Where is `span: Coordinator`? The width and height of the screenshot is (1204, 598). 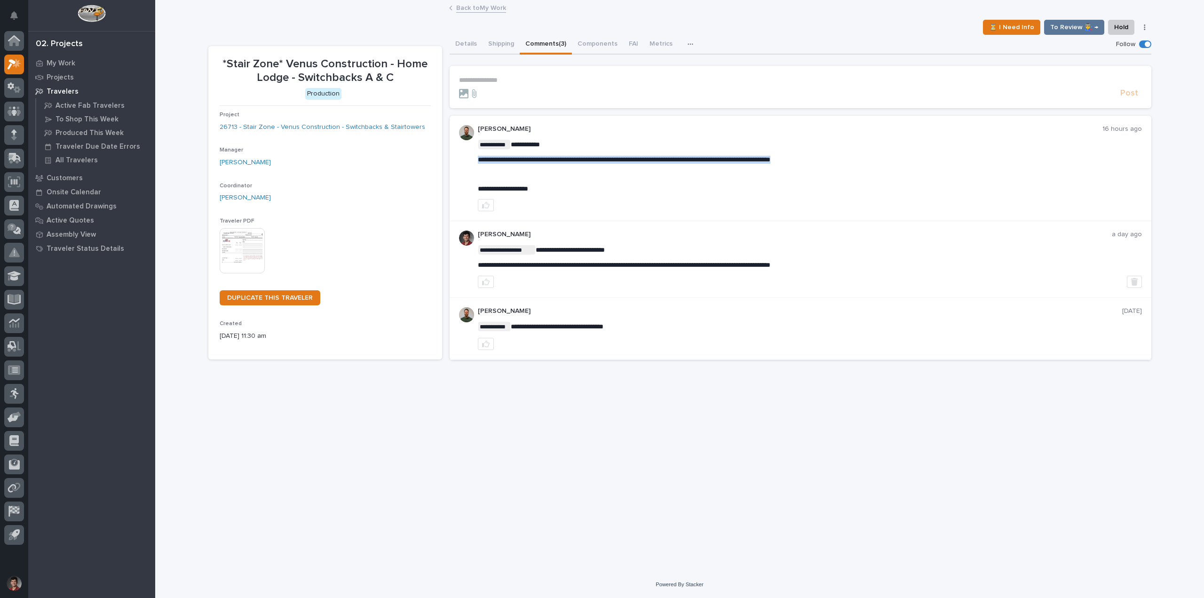 span: Coordinator is located at coordinates (236, 186).